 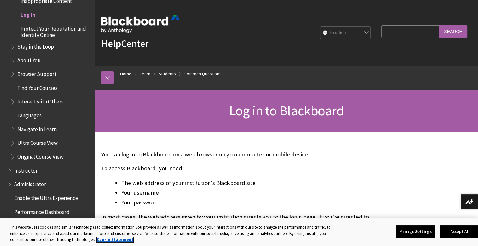 I want to click on div: This website uses cookies and similar technologies to collect information you provide as well as ..., so click(x=172, y=234).